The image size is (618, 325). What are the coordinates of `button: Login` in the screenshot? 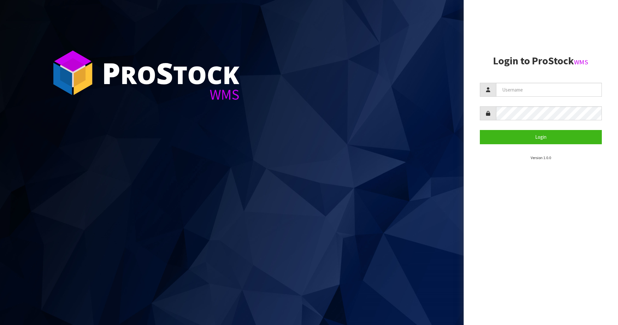 It's located at (541, 137).